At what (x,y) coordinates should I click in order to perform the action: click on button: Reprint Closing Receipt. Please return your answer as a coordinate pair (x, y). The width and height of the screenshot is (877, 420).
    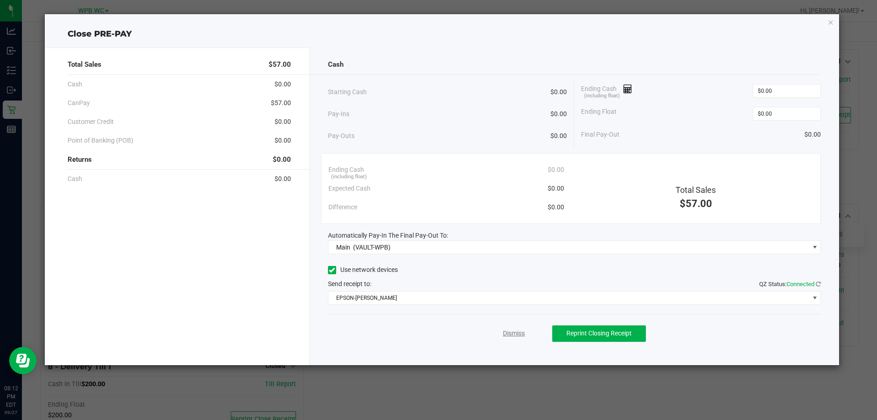
    Looking at the image, I should click on (599, 334).